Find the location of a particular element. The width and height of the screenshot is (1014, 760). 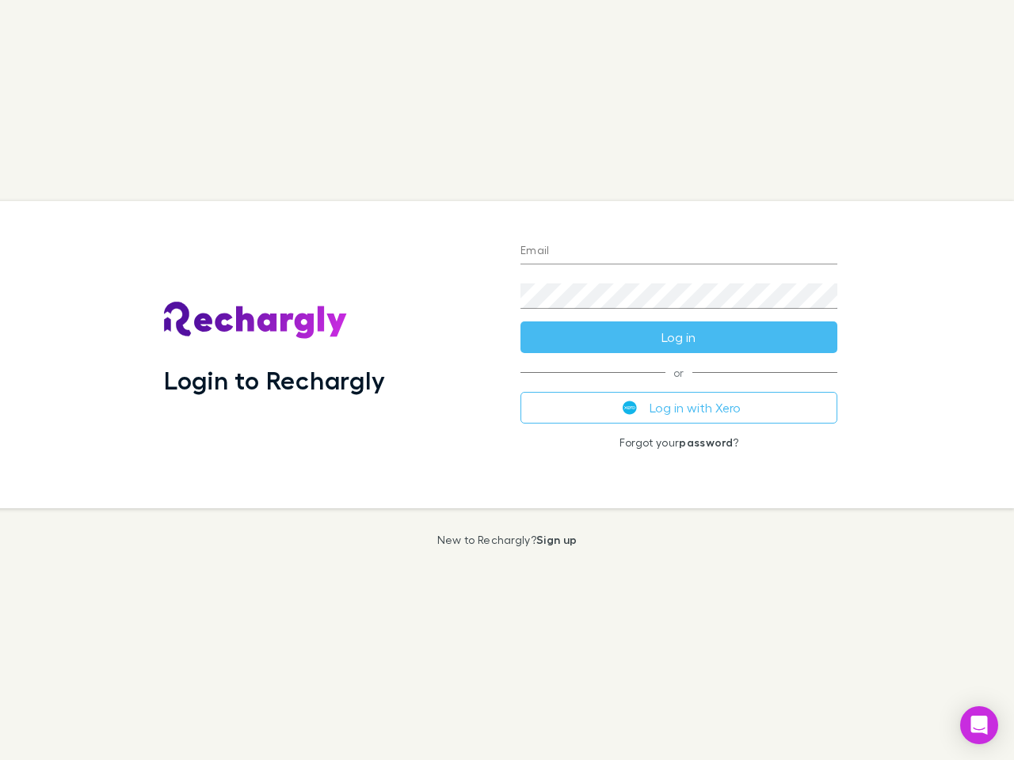

p: Forgot your ? is located at coordinates (679, 443).